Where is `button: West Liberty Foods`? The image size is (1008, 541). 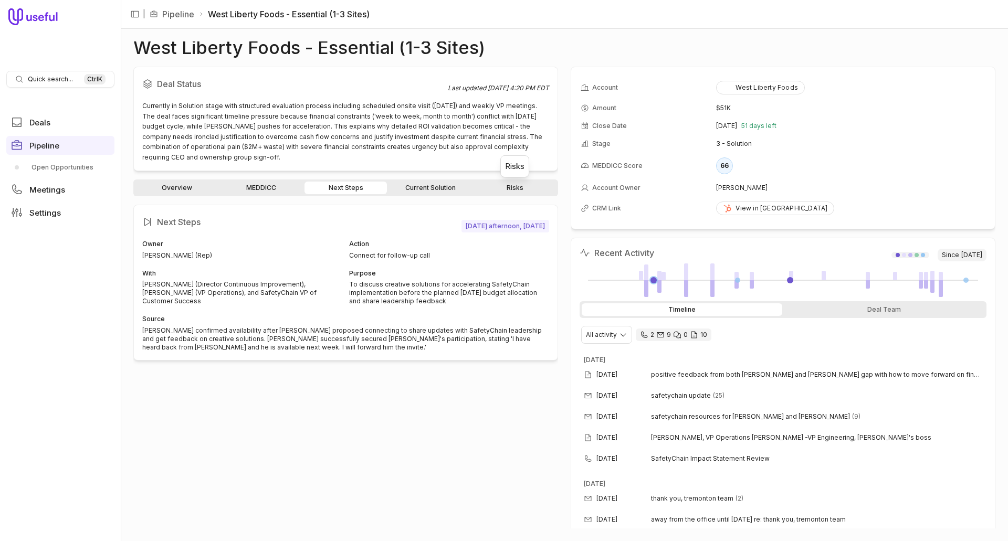
button: West Liberty Foods is located at coordinates (761, 88).